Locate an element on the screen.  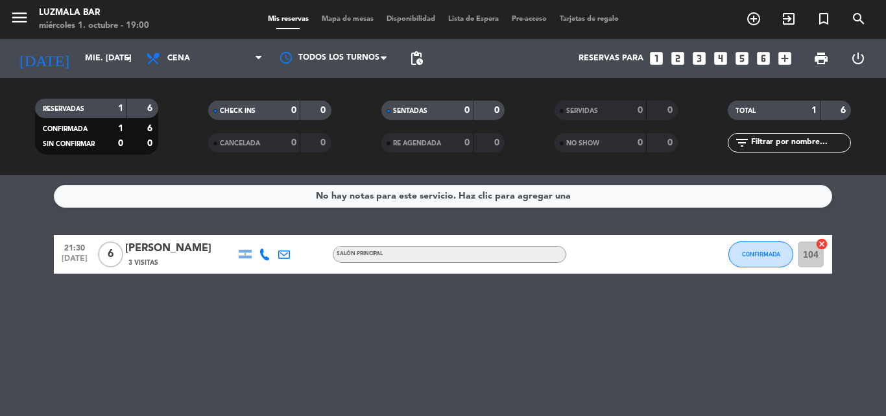
span: Cena is located at coordinates (178, 58).